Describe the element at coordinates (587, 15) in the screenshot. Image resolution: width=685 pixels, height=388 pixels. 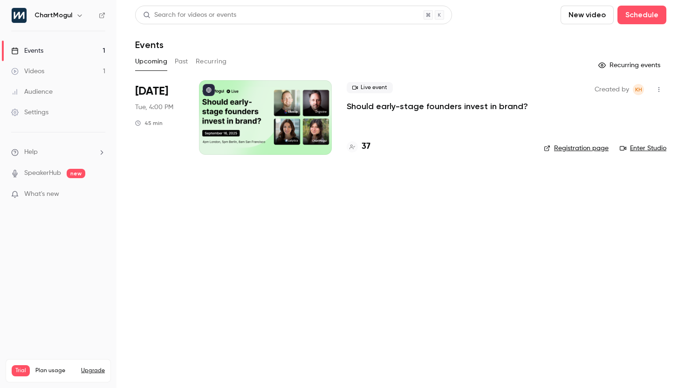
I see `button: New video` at that location.